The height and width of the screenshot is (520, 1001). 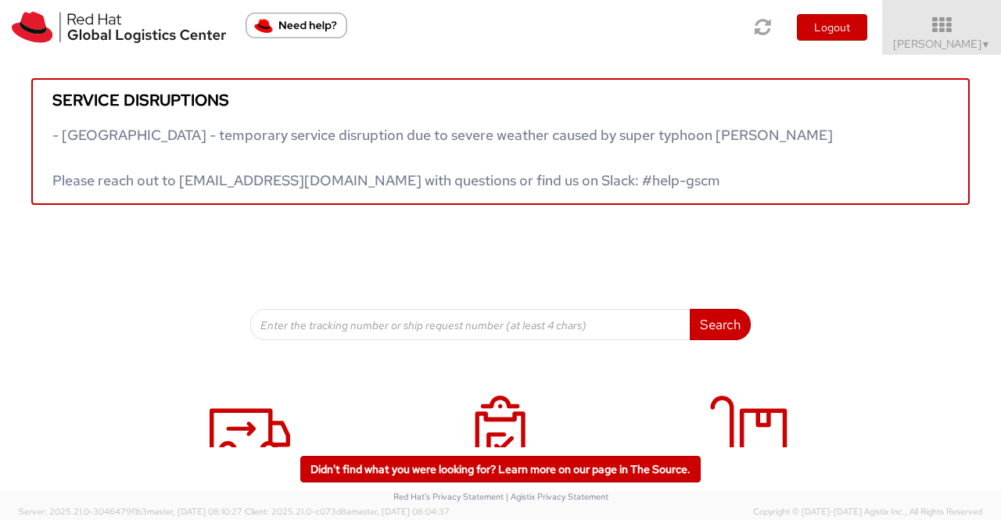 What do you see at coordinates (720, 325) in the screenshot?
I see `button: Search` at bounding box center [720, 325].